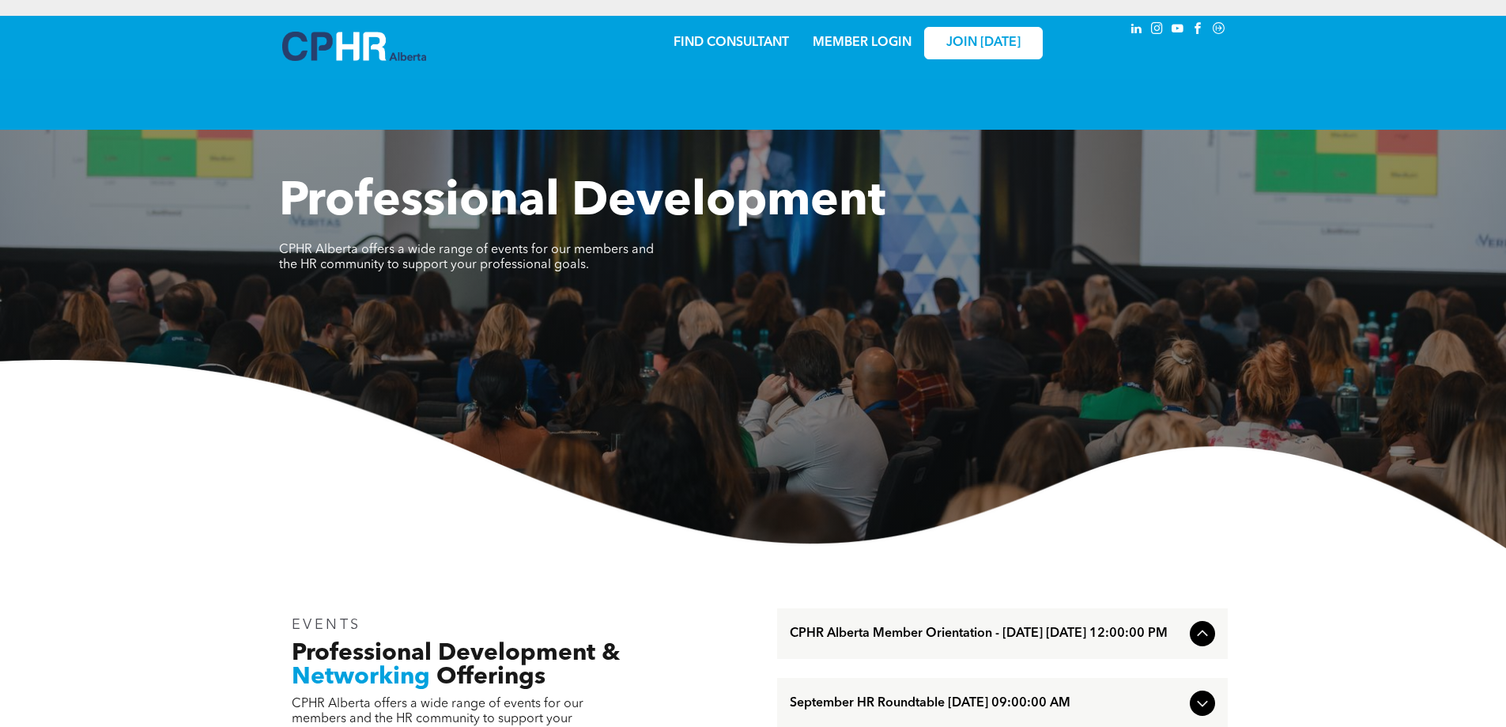  I want to click on img: A blue and white logo for cp alberta, so click(354, 46).